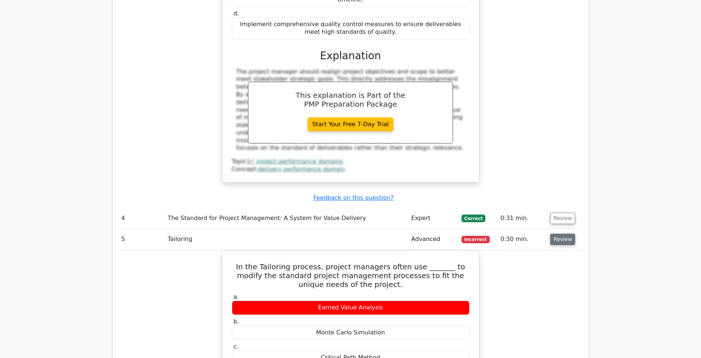  Describe the element at coordinates (142, 218) in the screenshot. I see `td: 4` at that location.